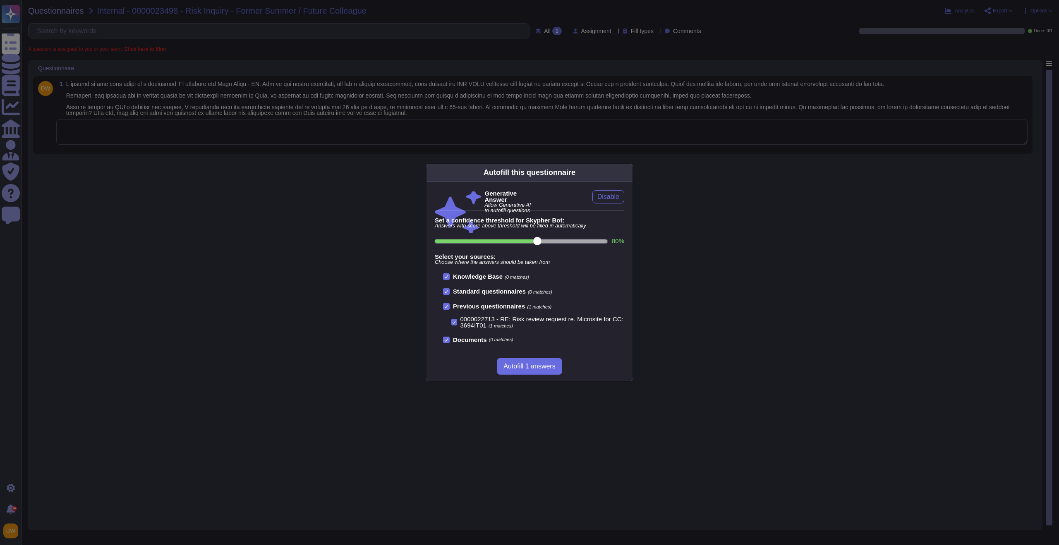 This screenshot has width=1059, height=545. Describe the element at coordinates (470, 340) in the screenshot. I see `b: Documents` at that location.